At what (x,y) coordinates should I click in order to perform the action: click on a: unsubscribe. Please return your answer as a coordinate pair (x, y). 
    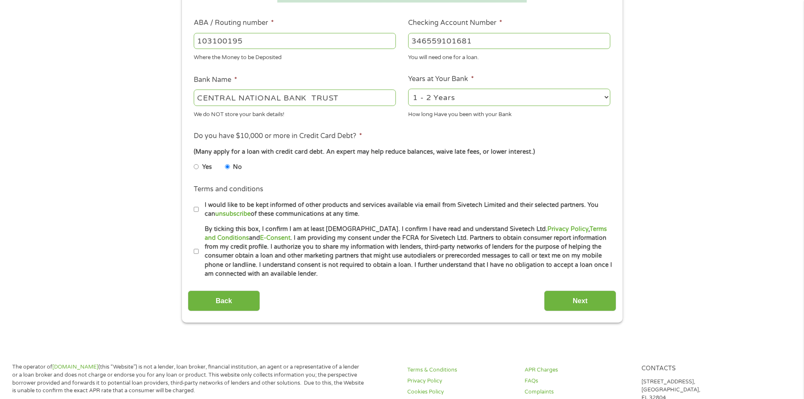
    Looking at the image, I should click on (233, 214).